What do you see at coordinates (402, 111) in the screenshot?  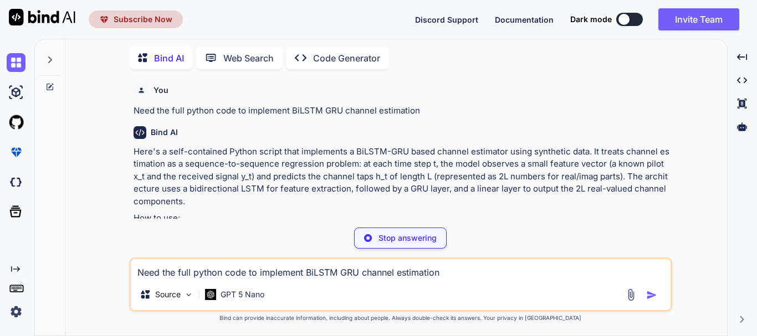 I see `p: Need the full python code to implement BiLSTM GRU channel estimation` at bounding box center [402, 111].